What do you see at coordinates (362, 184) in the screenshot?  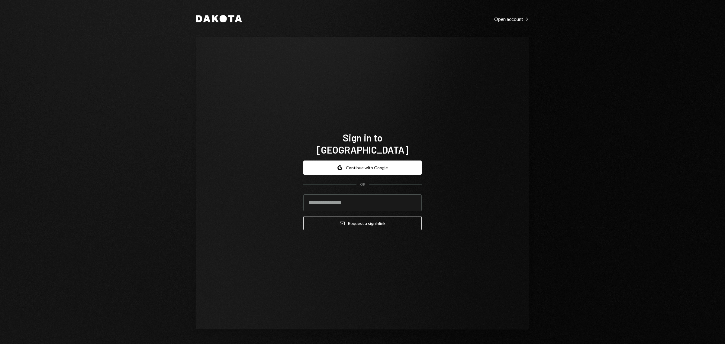 I see `div: OR` at bounding box center [362, 184].